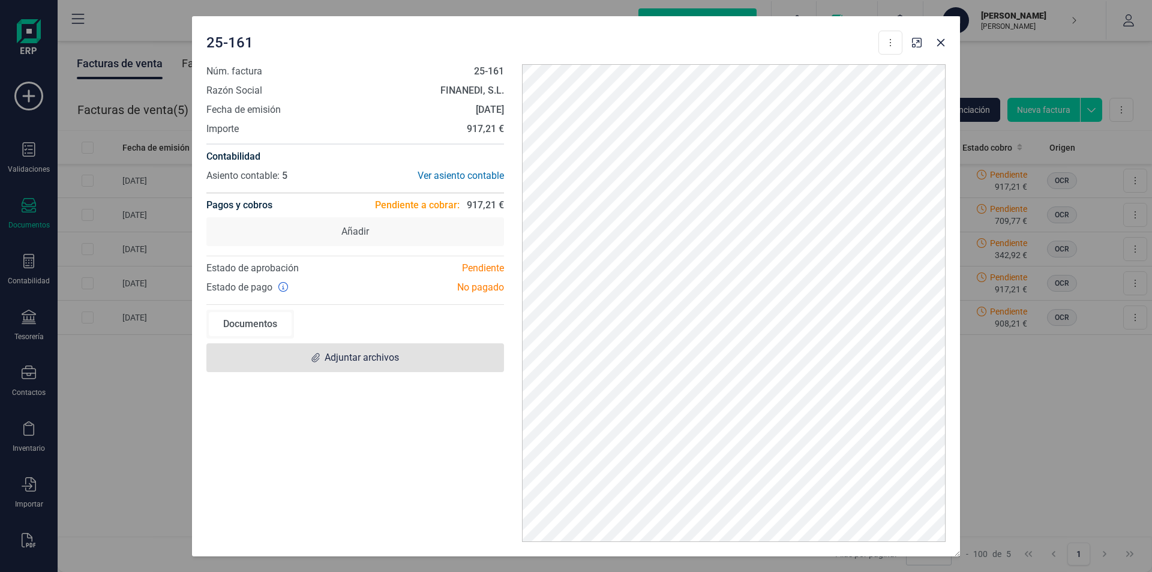 The image size is (1152, 572). Describe the element at coordinates (239, 287) in the screenshot. I see `span: Estado de pago` at that location.